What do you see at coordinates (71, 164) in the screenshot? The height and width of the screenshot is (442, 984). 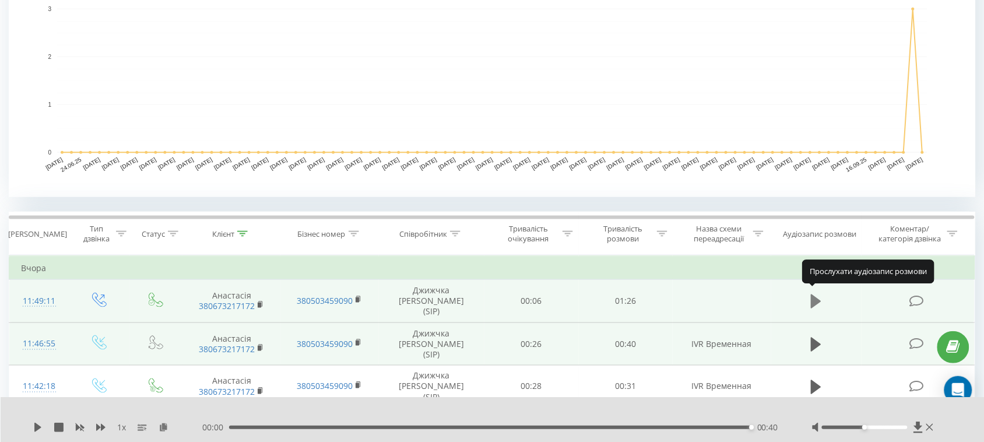 I see `text: 24.06.25` at bounding box center [71, 164].